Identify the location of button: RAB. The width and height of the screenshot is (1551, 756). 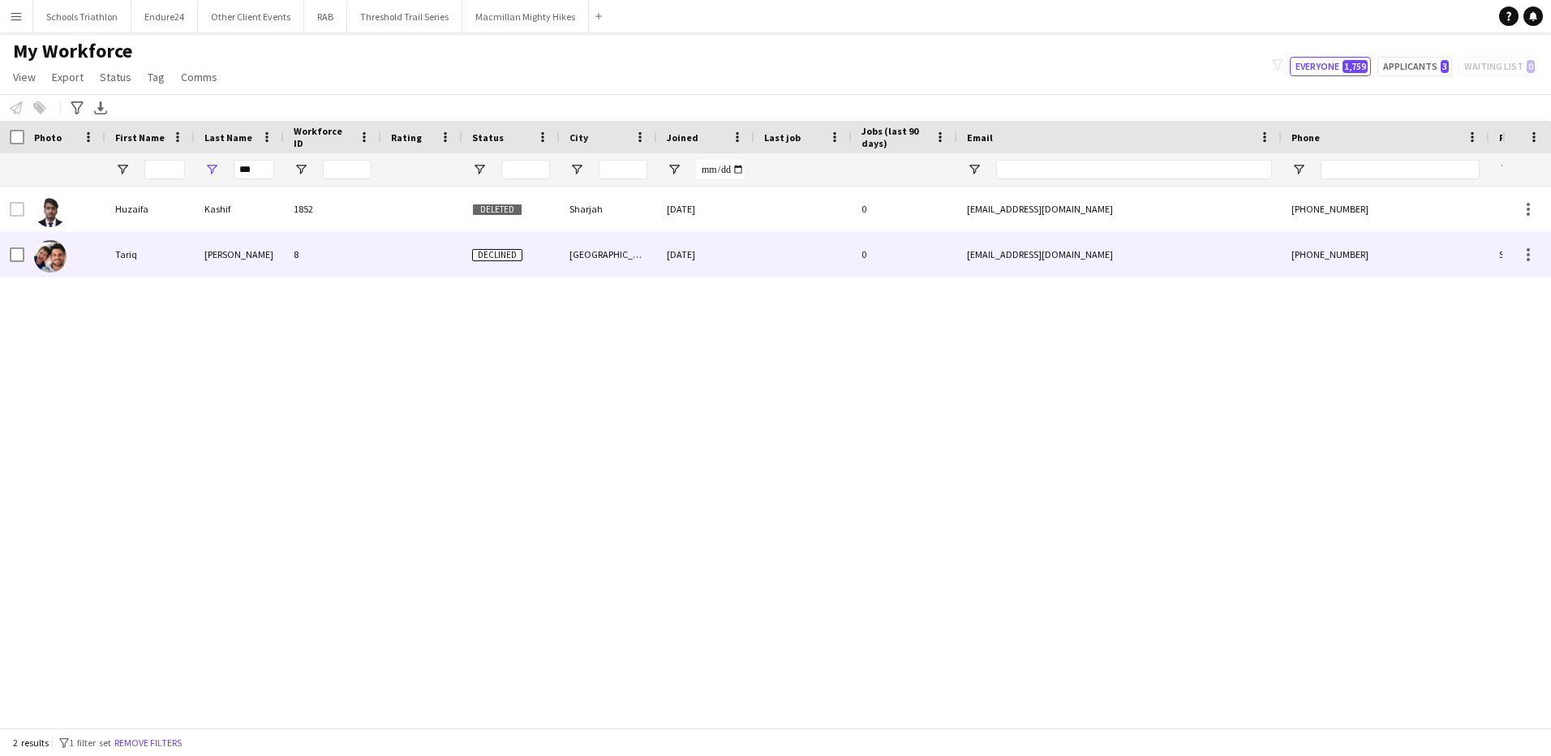
(325, 16).